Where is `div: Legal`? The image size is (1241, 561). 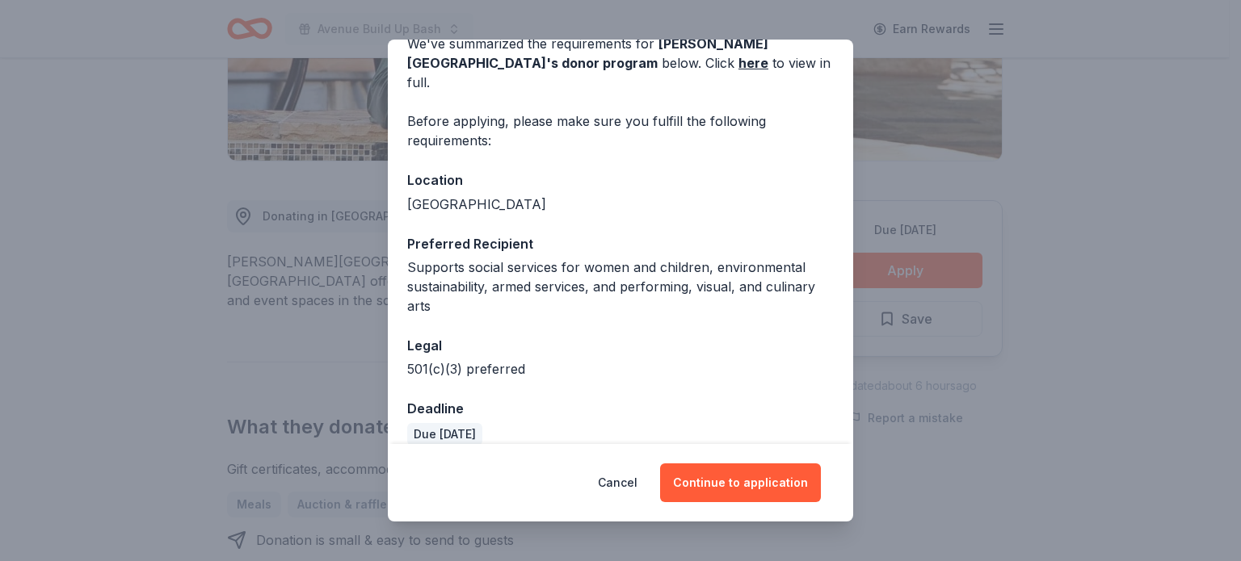 div: Legal is located at coordinates (620, 346).